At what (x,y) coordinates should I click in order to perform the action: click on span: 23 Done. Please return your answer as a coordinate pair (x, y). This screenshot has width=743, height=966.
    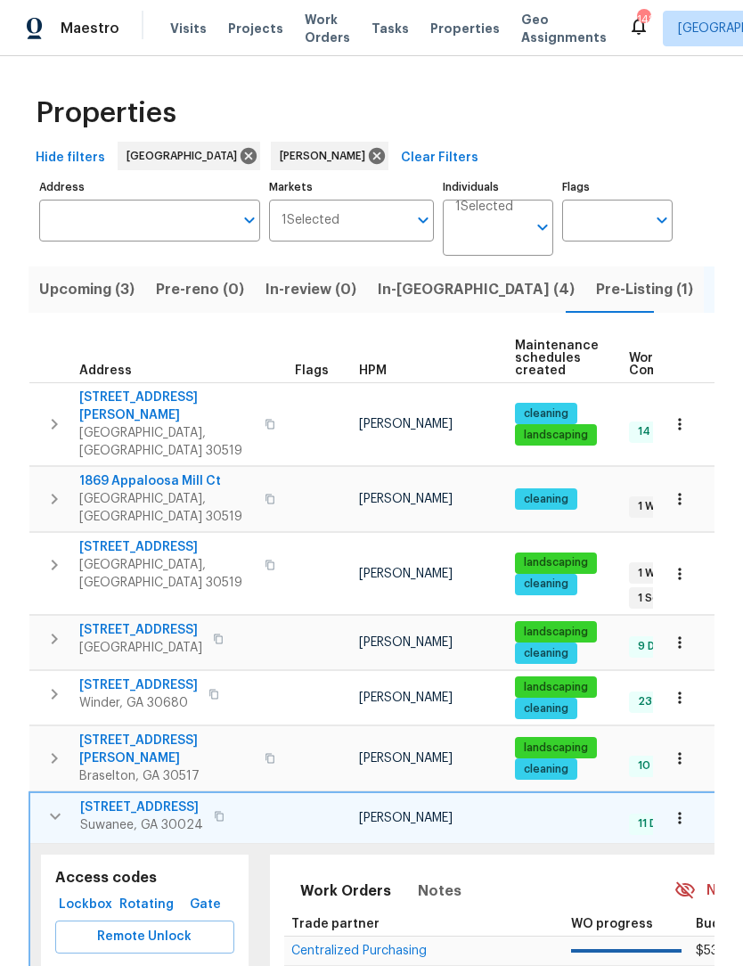
    Looking at the image, I should click on (660, 701).